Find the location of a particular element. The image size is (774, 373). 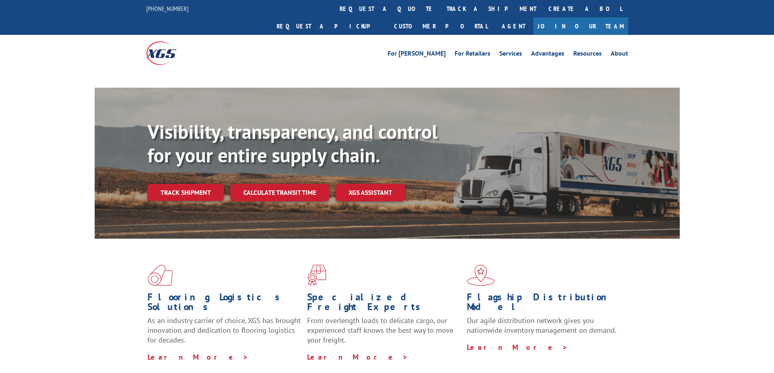

h1: Flooring Logistics Solutions is located at coordinates (224, 304).